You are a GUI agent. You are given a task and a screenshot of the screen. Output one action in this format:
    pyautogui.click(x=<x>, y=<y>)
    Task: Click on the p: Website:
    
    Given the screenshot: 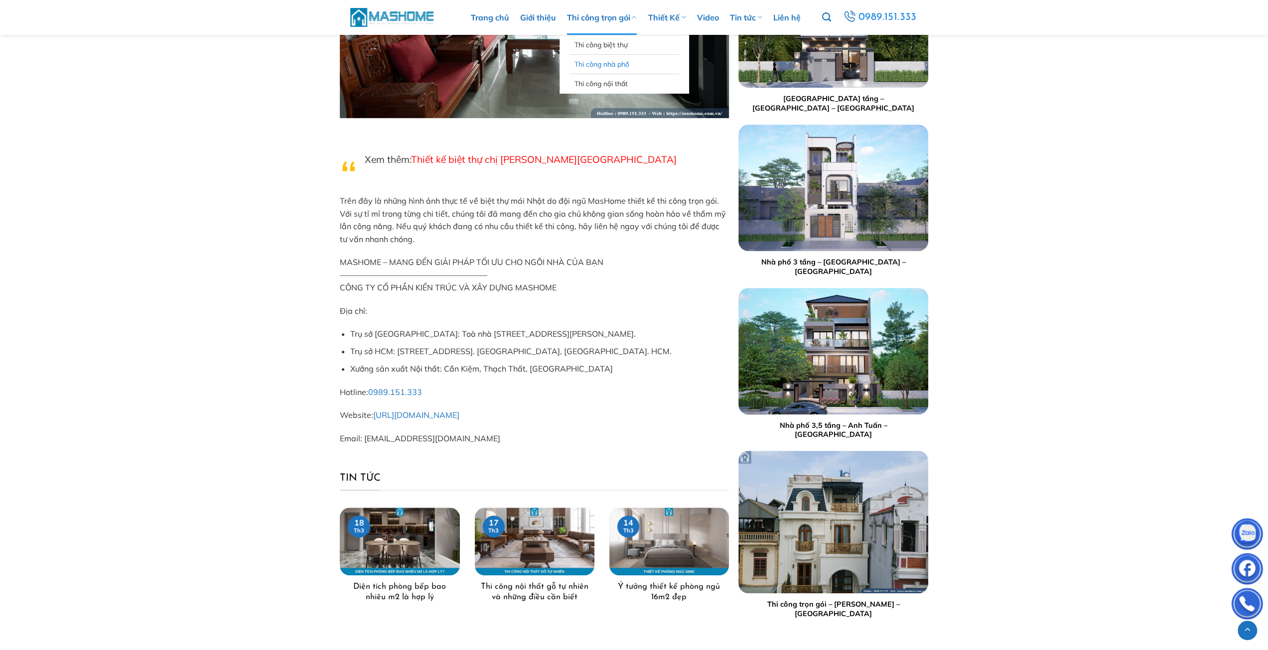 What is the action you would take?
    pyautogui.click(x=534, y=416)
    